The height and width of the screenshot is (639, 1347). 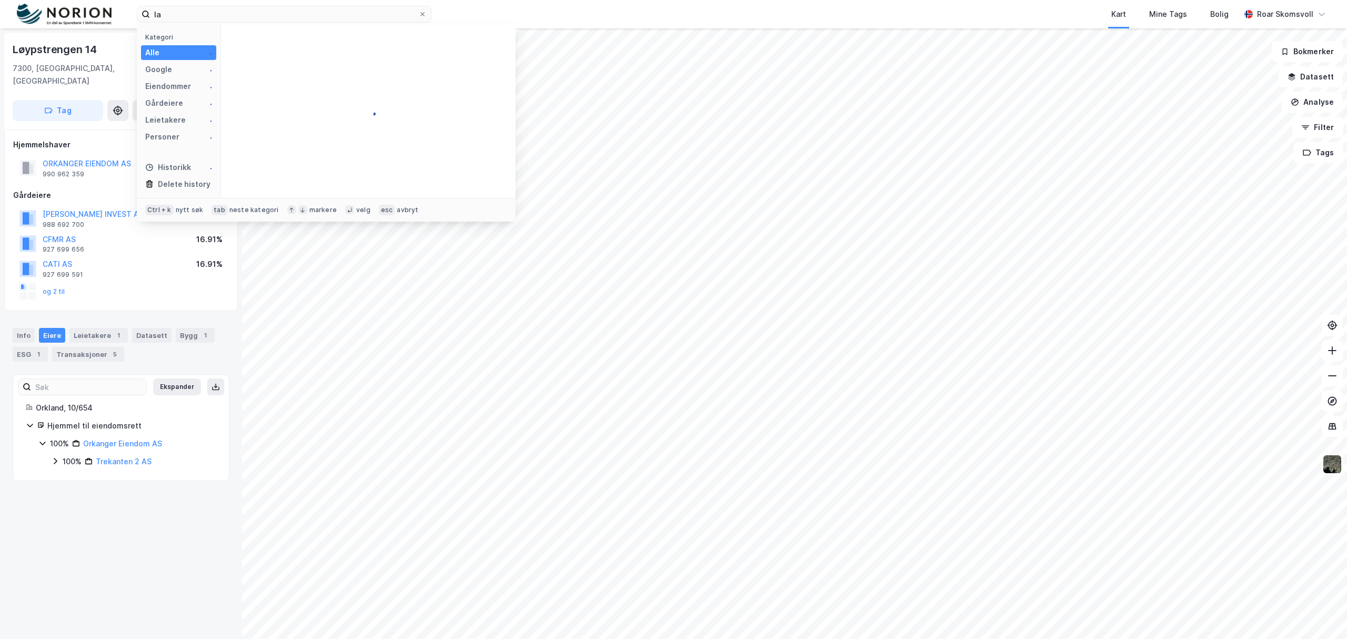 What do you see at coordinates (1119, 14) in the screenshot?
I see `div: Kart` at bounding box center [1119, 14].